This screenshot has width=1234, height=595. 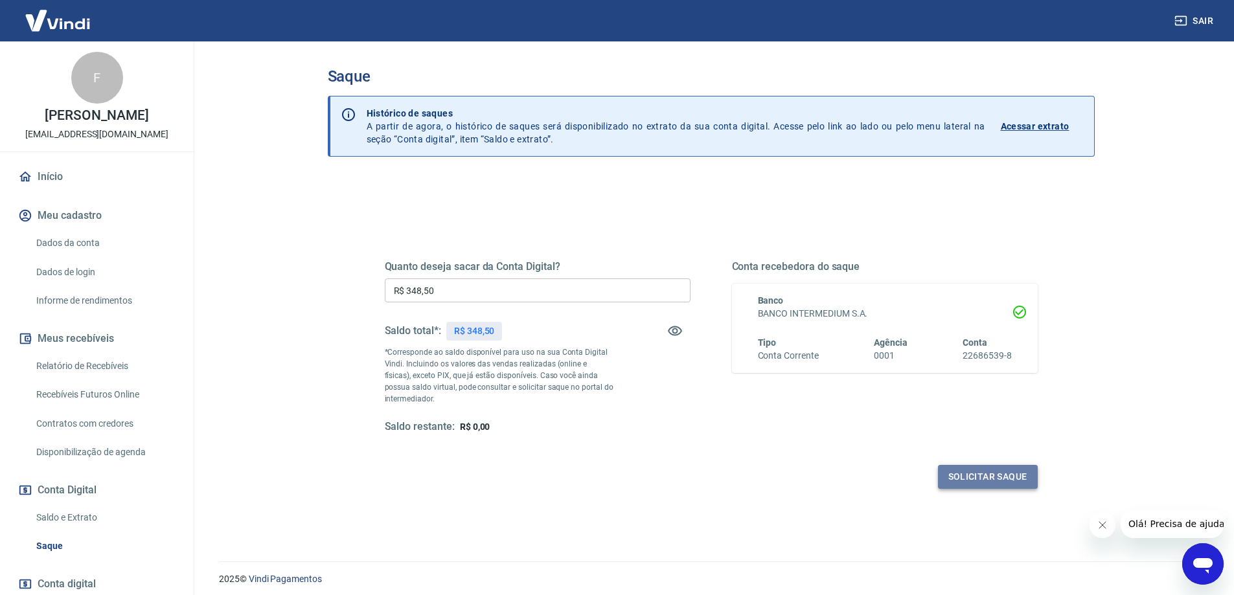 What do you see at coordinates (474, 331) in the screenshot?
I see `p: R$ 348,50` at bounding box center [474, 331].